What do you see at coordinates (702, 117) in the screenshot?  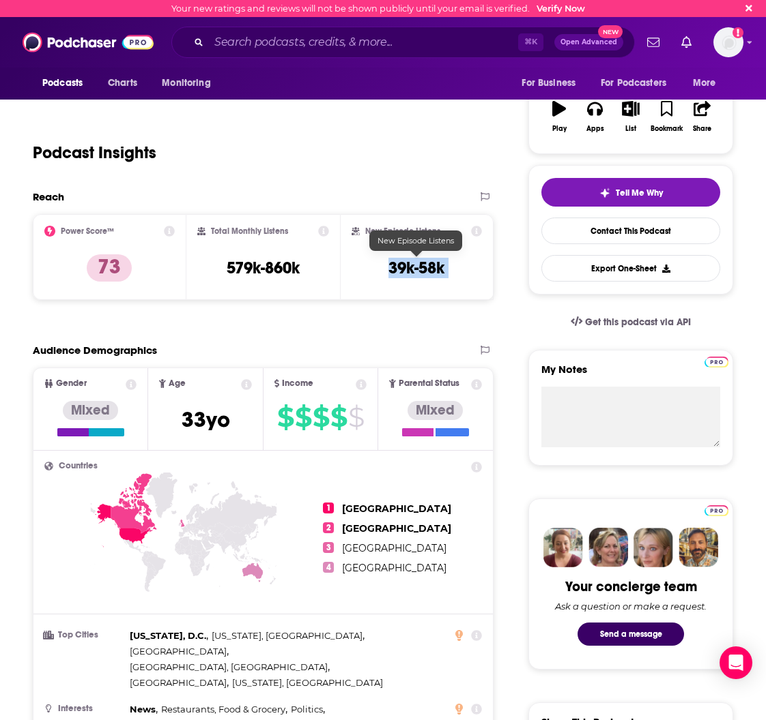 I see `button: Share` at bounding box center [702, 117].